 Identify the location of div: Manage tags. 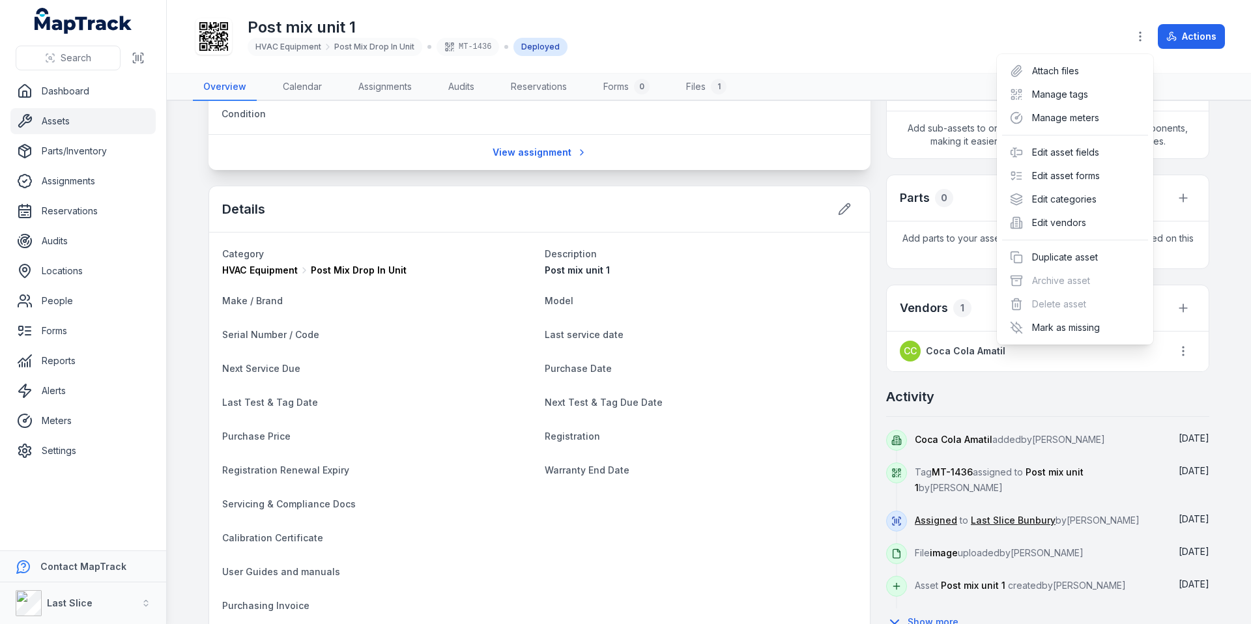
(1075, 94).